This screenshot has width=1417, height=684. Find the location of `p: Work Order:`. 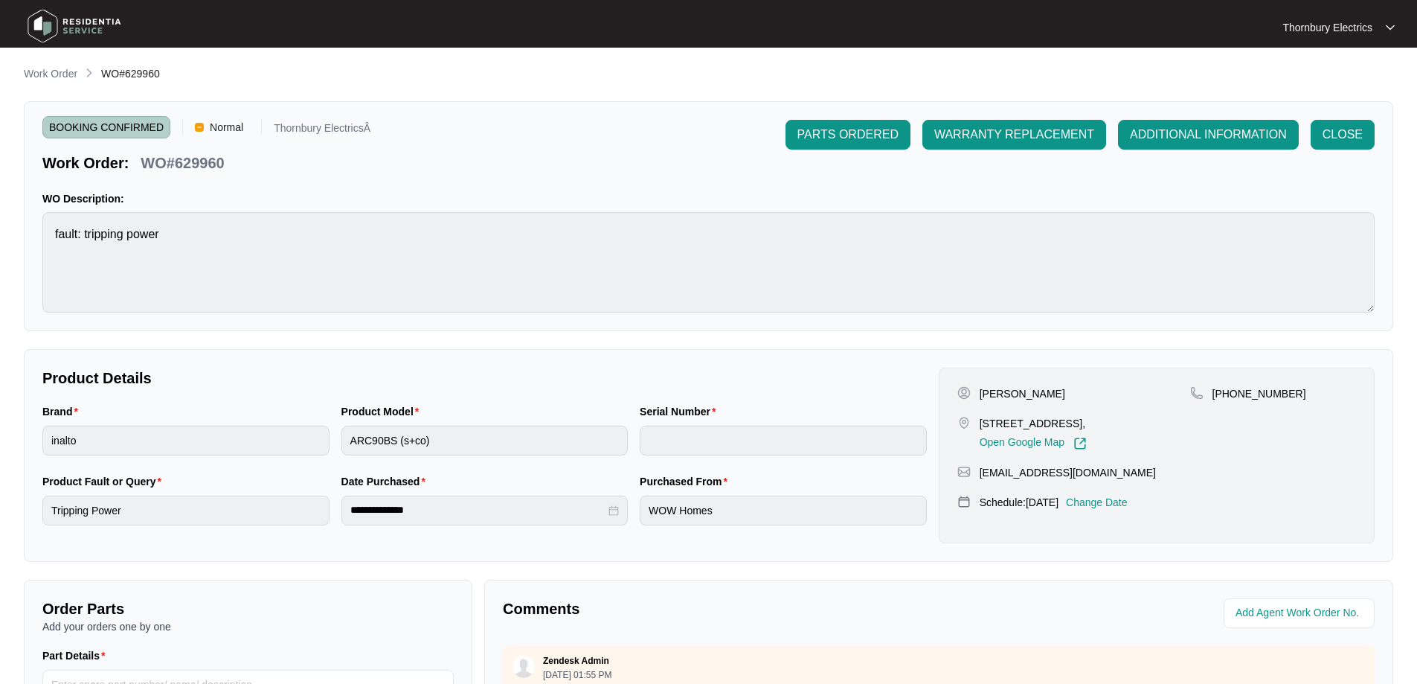

p: Work Order: is located at coordinates (86, 163).